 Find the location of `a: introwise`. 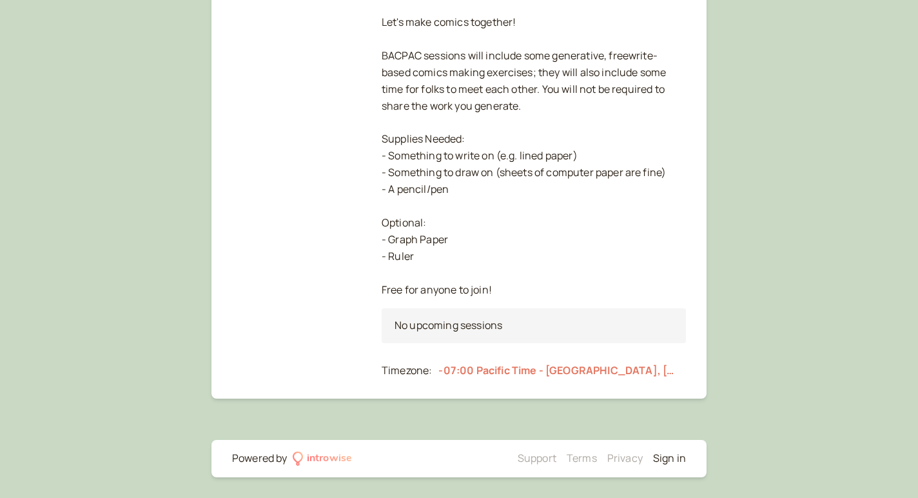

a: introwise is located at coordinates (322, 459).